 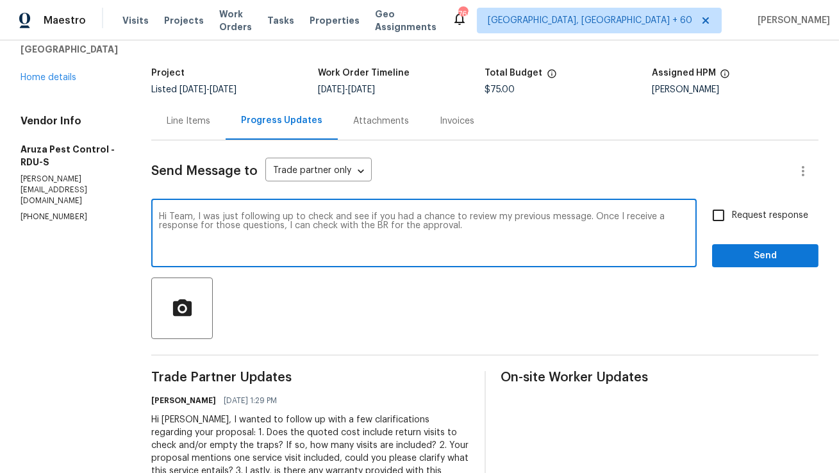 What do you see at coordinates (684, 73) in the screenshot?
I see `h5: Assigned HPM` at bounding box center [684, 73].